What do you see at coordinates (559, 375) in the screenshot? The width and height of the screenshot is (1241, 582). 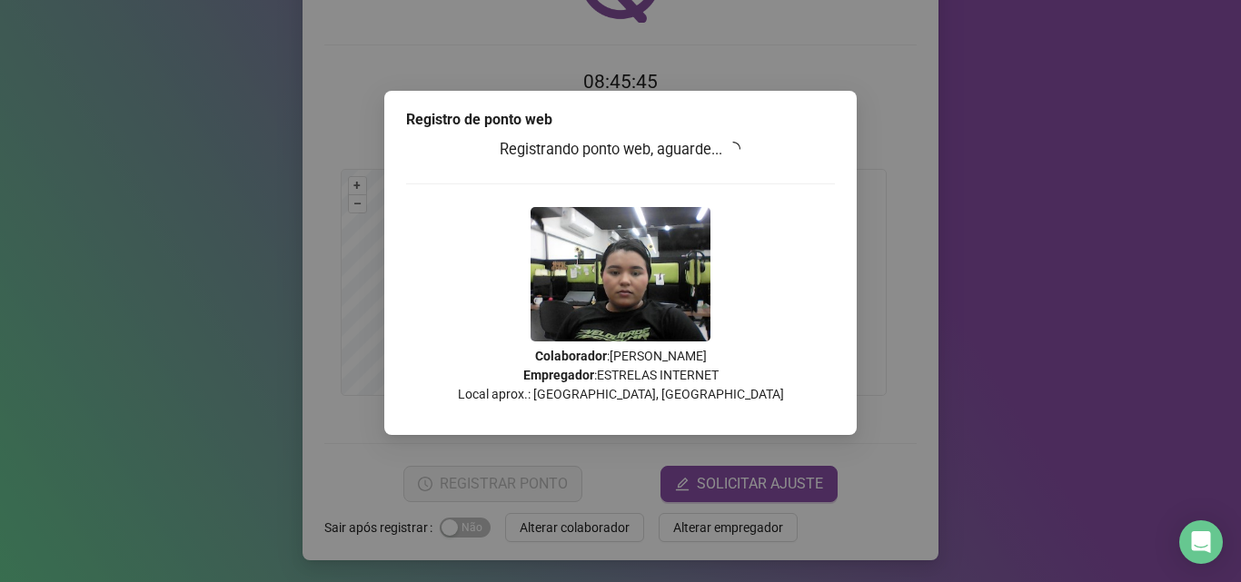 I see `strong: Empregador` at bounding box center [559, 375].